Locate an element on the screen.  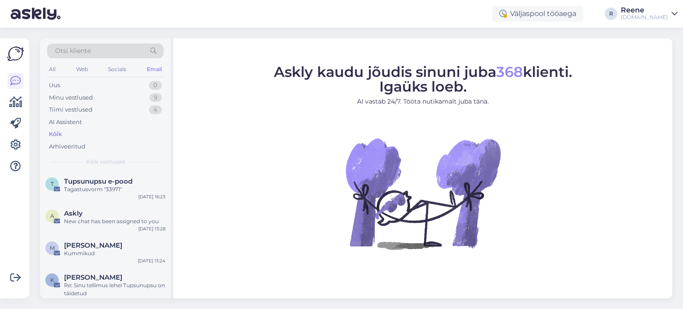
span: Askly kaudu jõudis sinuni juba klienti. Igaüks loeb. is located at coordinates (423, 79).